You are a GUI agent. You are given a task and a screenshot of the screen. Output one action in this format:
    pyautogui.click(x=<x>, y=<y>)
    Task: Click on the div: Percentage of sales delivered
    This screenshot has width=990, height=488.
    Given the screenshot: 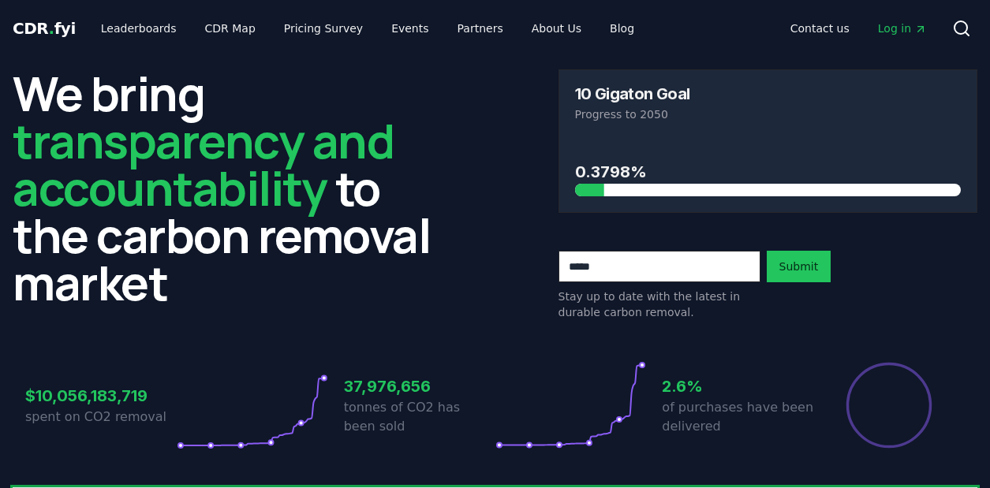 What is the action you would take?
    pyautogui.click(x=889, y=405)
    